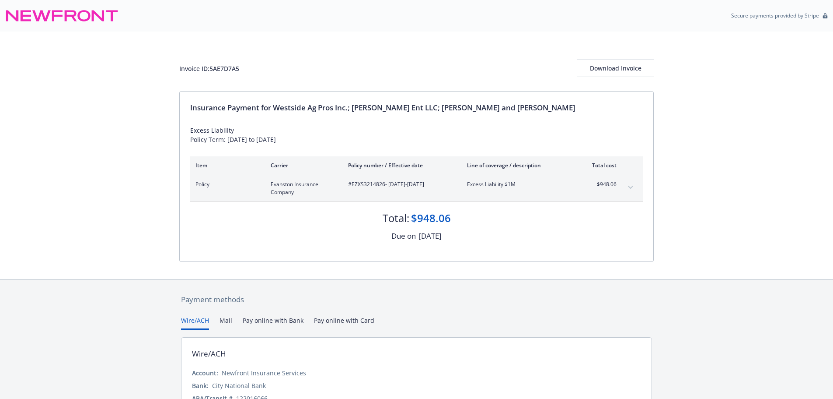  What do you see at coordinates (396, 218) in the screenshot?
I see `div: Total:` at bounding box center [396, 218].